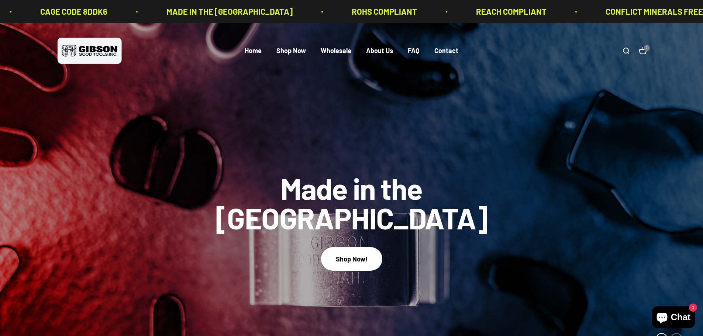 The height and width of the screenshot is (336, 703). Describe the element at coordinates (379, 51) in the screenshot. I see `a: About Us` at that location.